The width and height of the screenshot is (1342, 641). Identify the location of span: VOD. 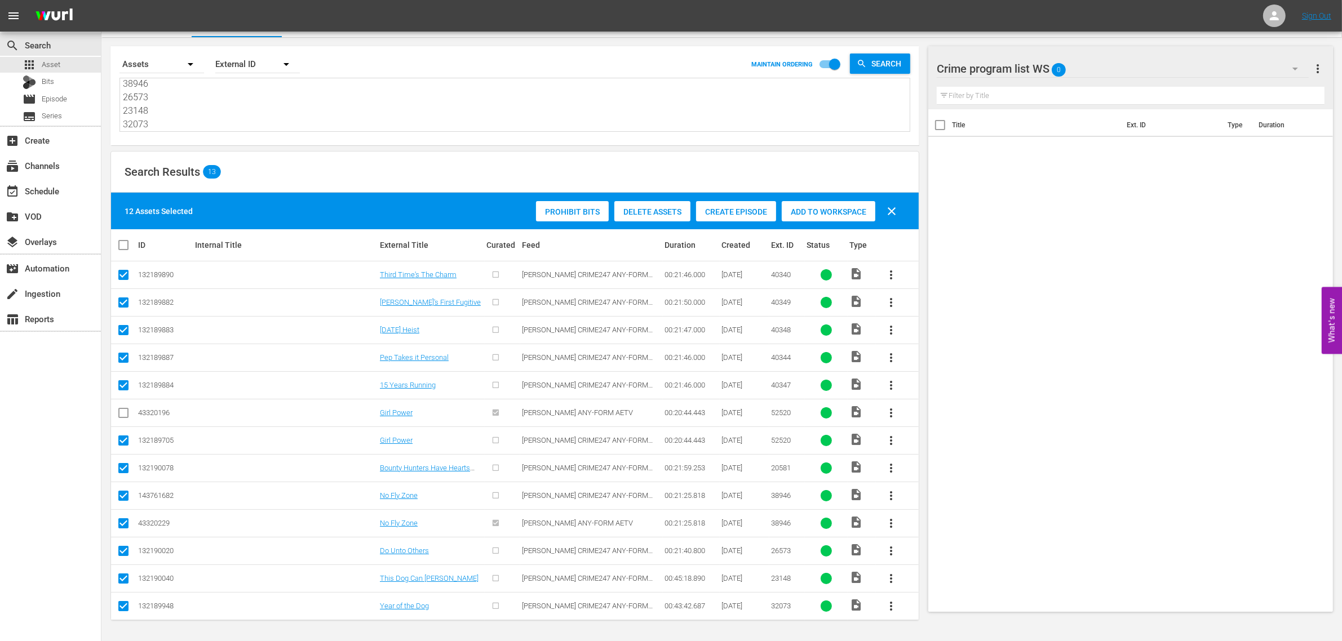
(12, 217).